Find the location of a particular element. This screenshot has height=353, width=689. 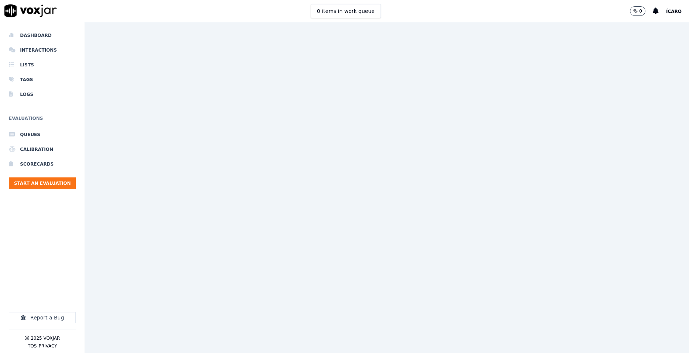

button: Report a Bug is located at coordinates (42, 318).